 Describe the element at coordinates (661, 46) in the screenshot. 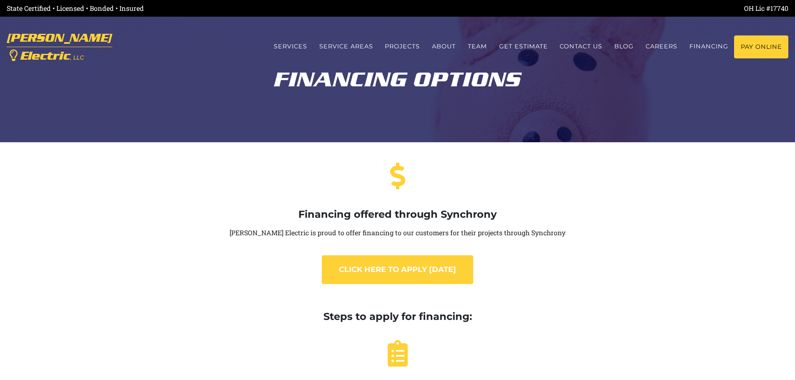

I see `a: Careers` at that location.